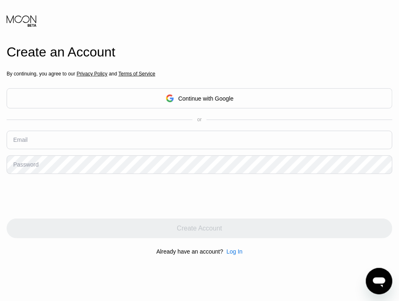 This screenshot has width=399, height=301. I want to click on div: By continuing, you agree to our, so click(199, 74).